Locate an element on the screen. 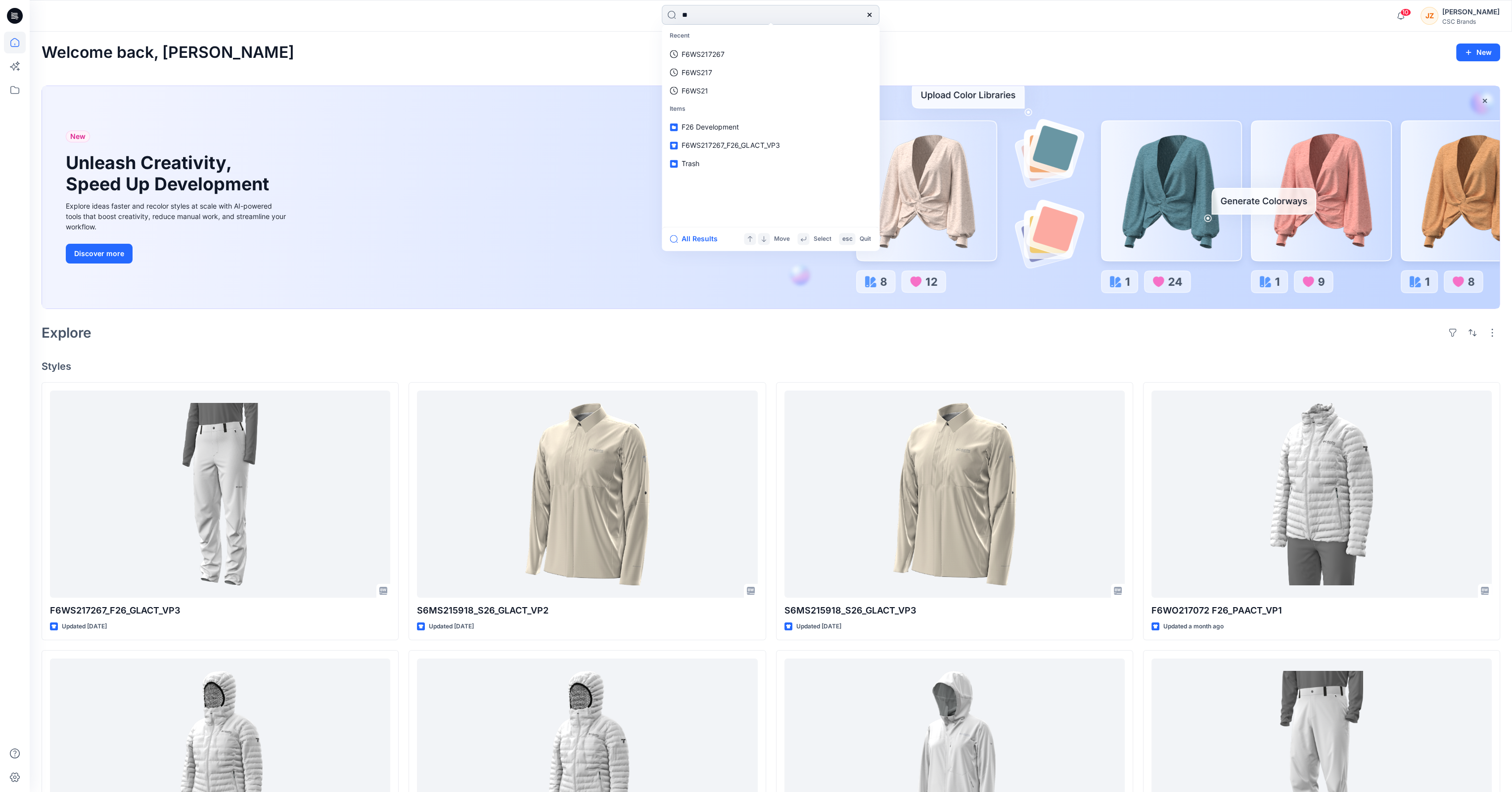  a: F26 Development is located at coordinates (770, 127).